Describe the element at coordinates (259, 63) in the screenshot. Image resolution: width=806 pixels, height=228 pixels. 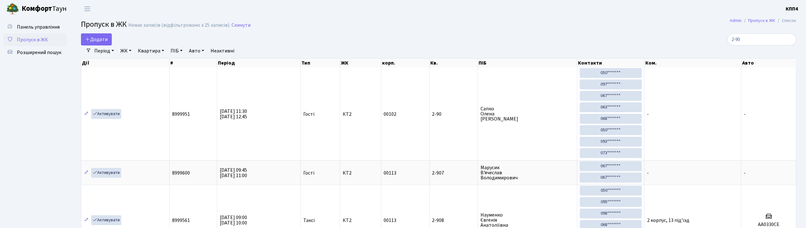
I see `th: Період` at that location.